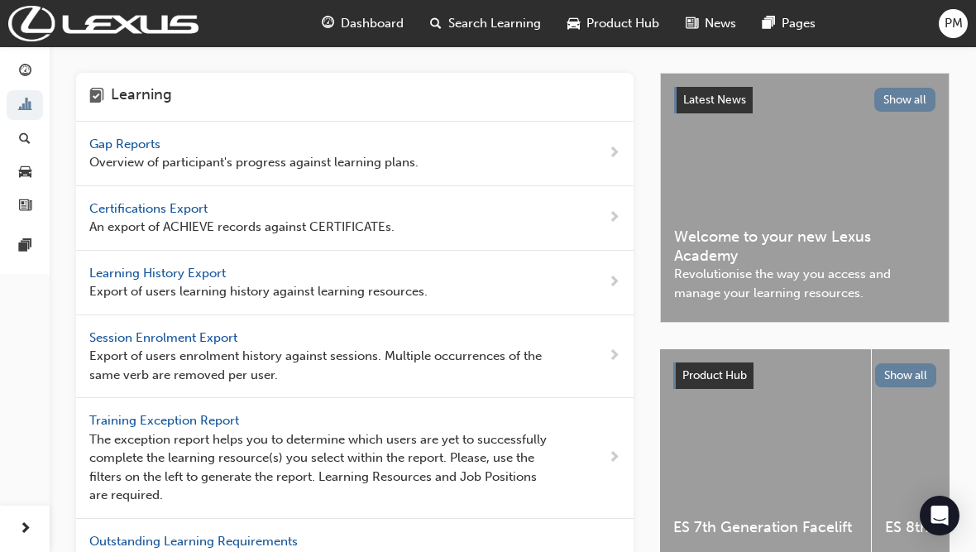  Describe the element at coordinates (362, 23) in the screenshot. I see `a: guage-iconDashboard` at that location.